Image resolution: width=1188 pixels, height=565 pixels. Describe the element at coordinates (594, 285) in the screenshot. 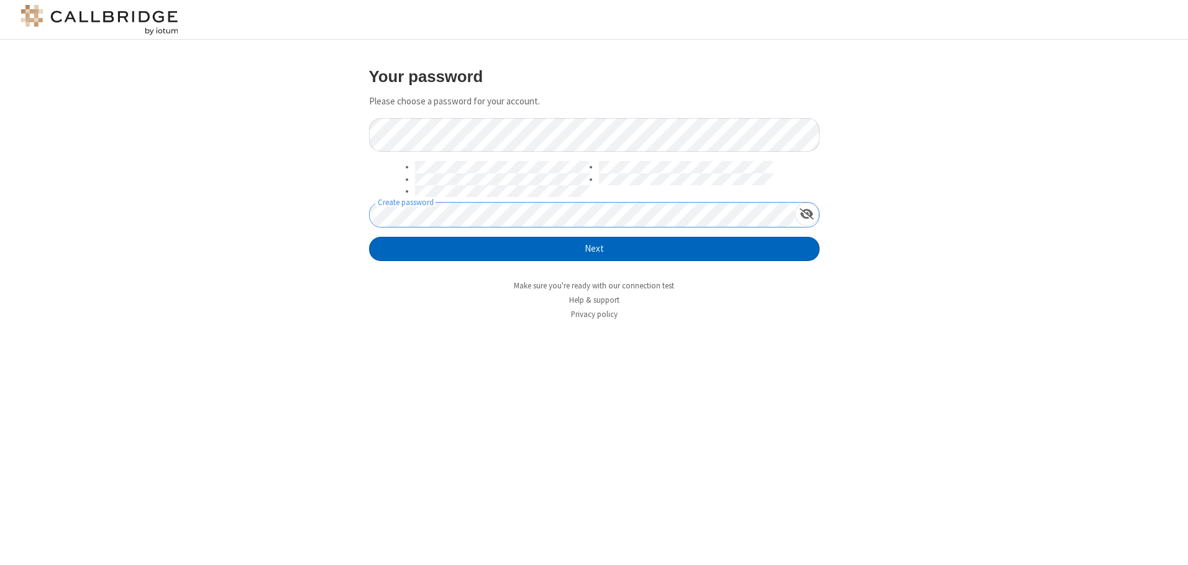

I see `a: Make sure you're ready with our connection test` at that location.